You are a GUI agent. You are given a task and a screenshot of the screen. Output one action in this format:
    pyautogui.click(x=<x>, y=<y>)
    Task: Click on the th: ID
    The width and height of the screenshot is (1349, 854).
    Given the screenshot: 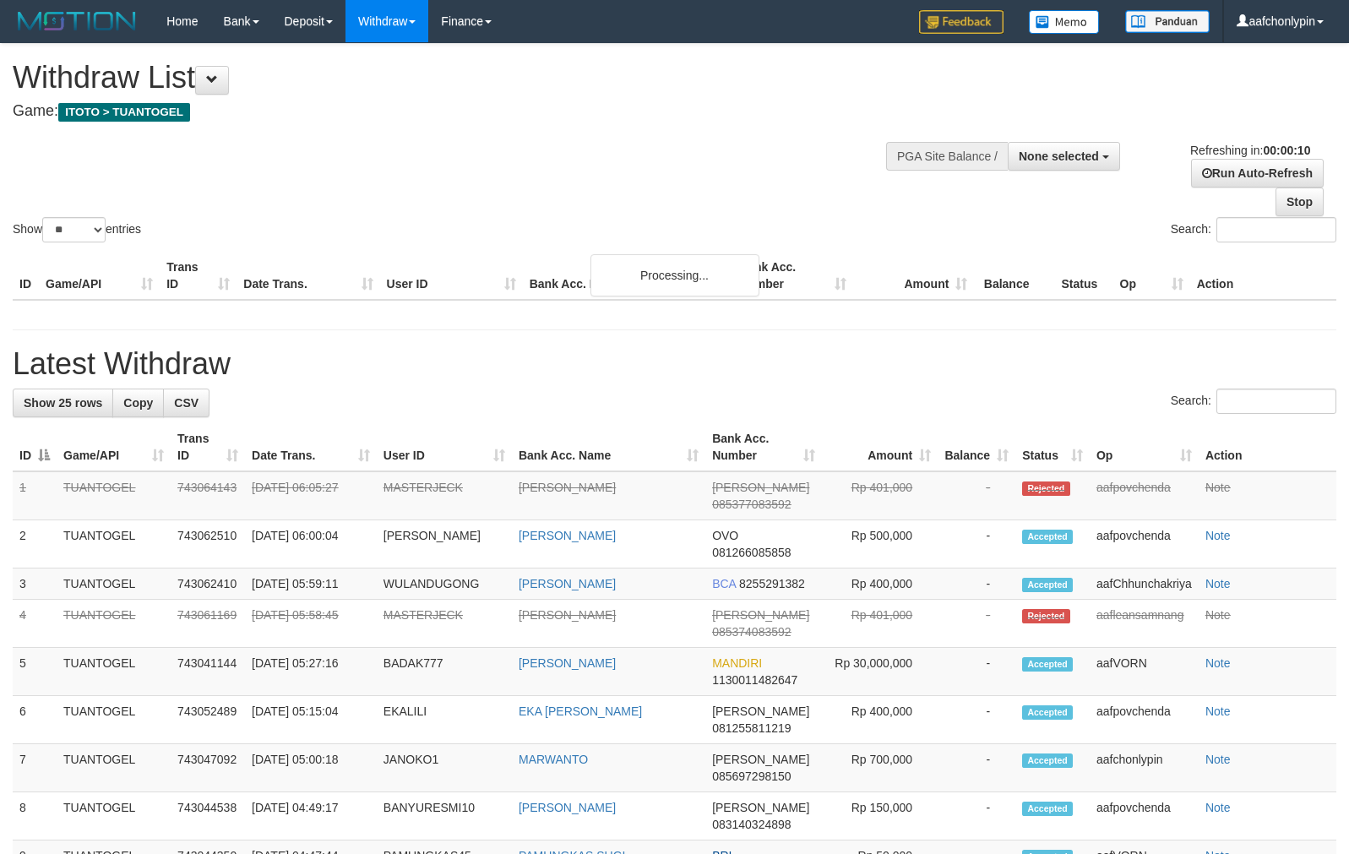 What is the action you would take?
    pyautogui.click(x=25, y=275)
    